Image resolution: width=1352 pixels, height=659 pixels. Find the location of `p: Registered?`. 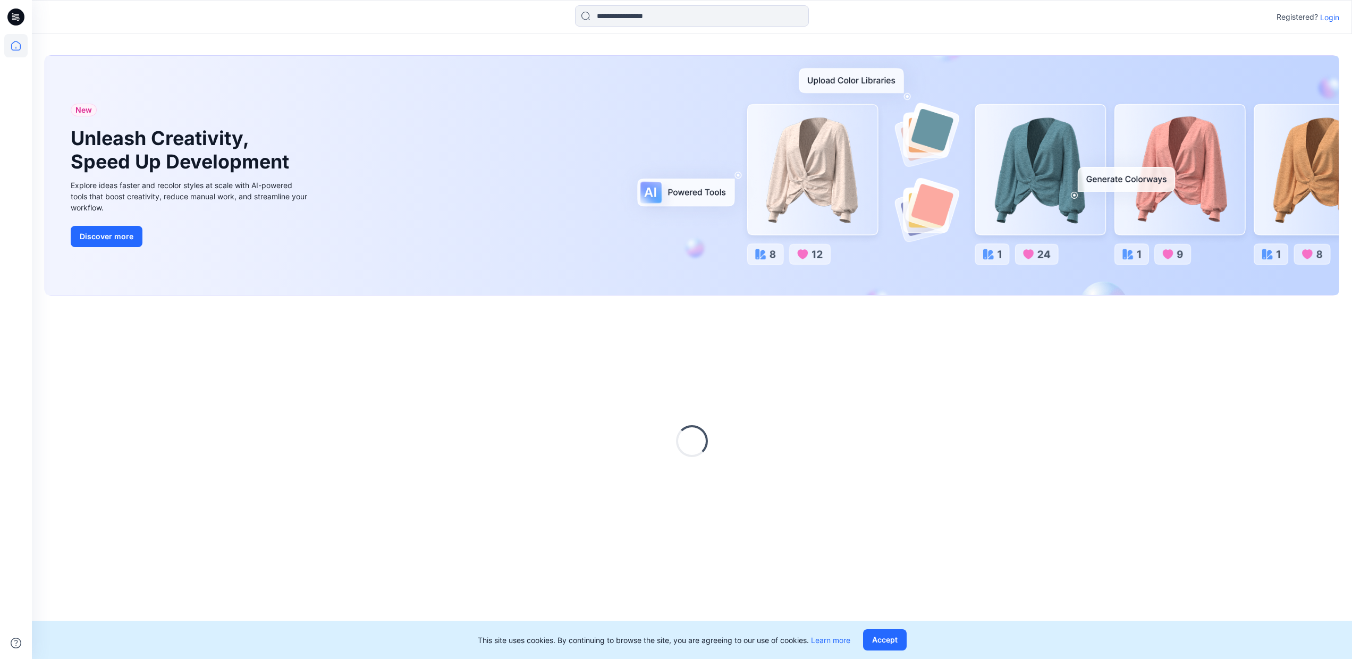

p: Registered? is located at coordinates (1298, 17).